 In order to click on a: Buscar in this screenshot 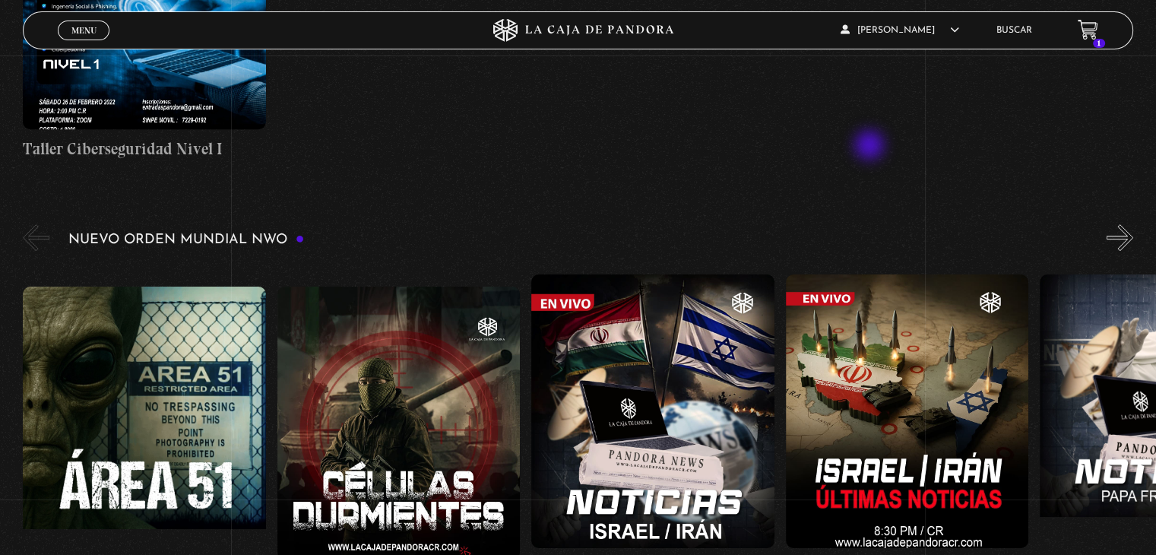, I will do `click(1014, 30)`.